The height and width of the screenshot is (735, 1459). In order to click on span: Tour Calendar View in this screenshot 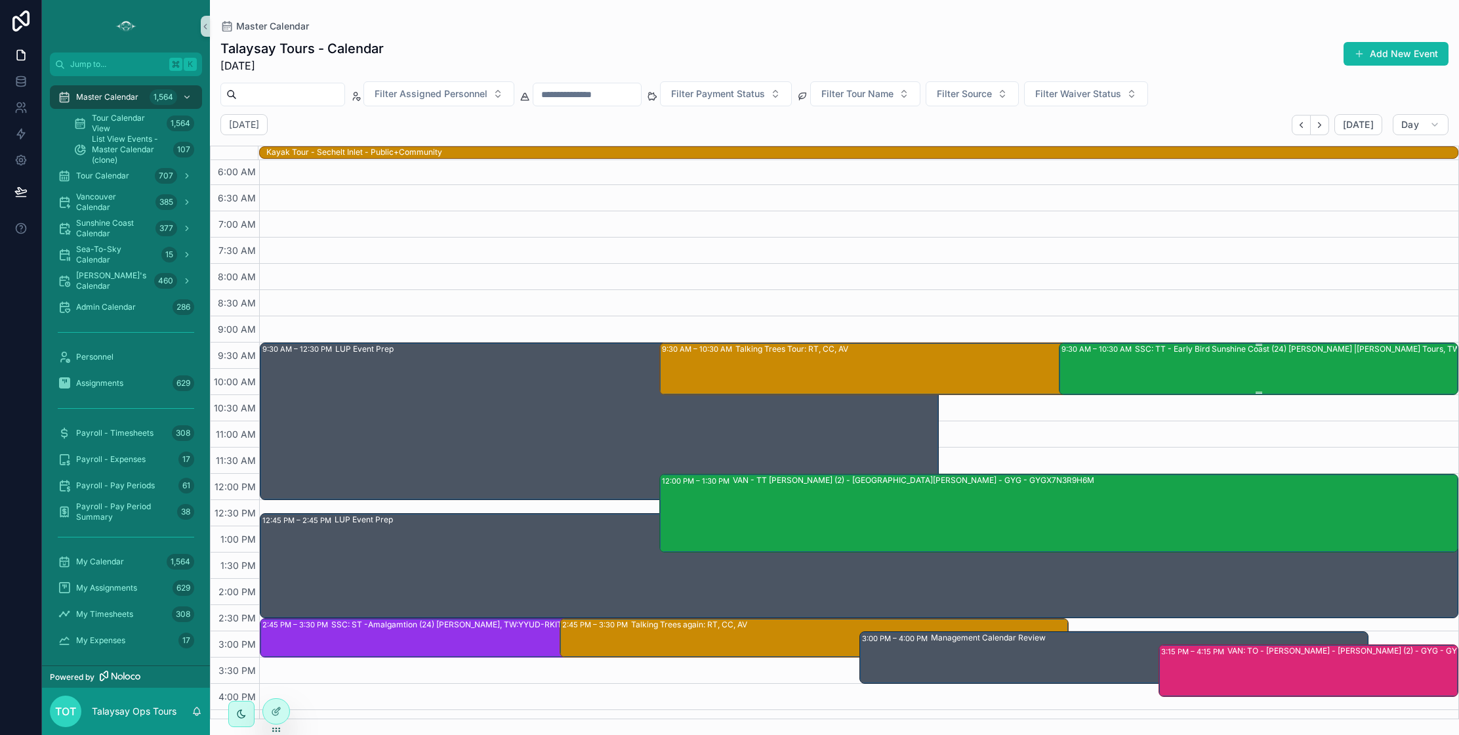, I will do `click(127, 123)`.